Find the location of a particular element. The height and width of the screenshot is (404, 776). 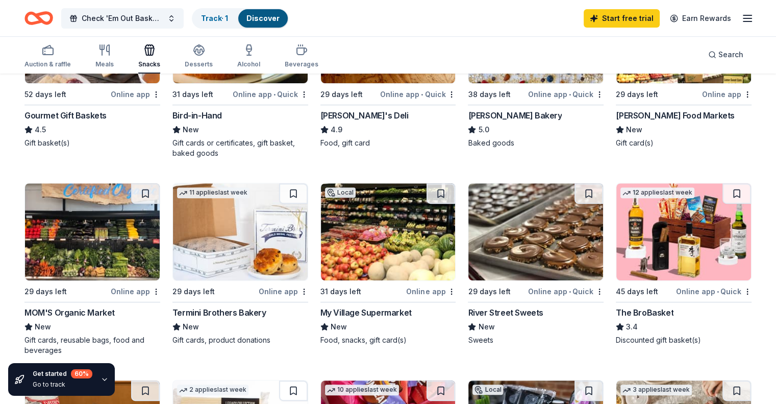

div: Gift basket(s) is located at coordinates (92, 143).